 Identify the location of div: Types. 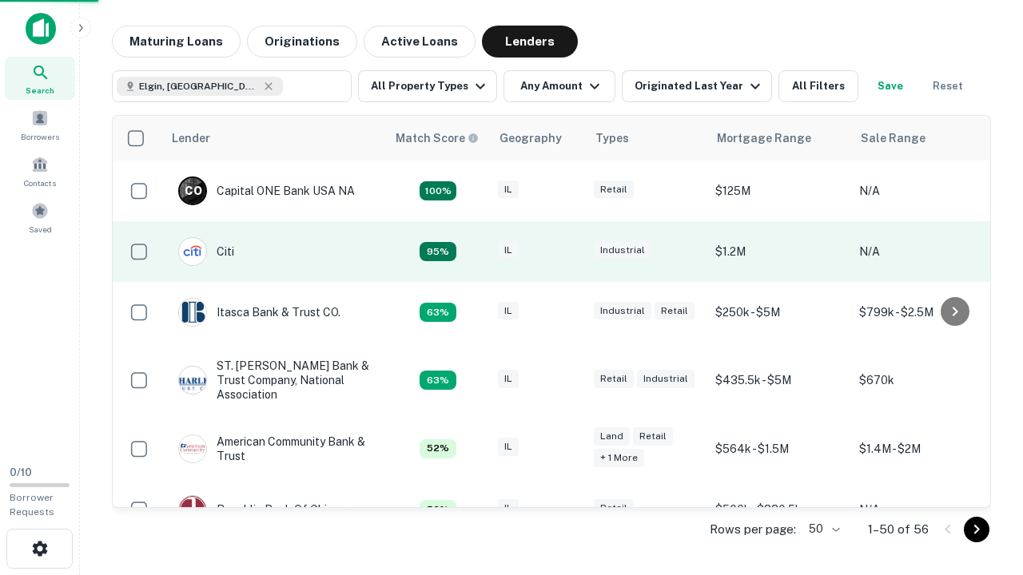
(612, 138).